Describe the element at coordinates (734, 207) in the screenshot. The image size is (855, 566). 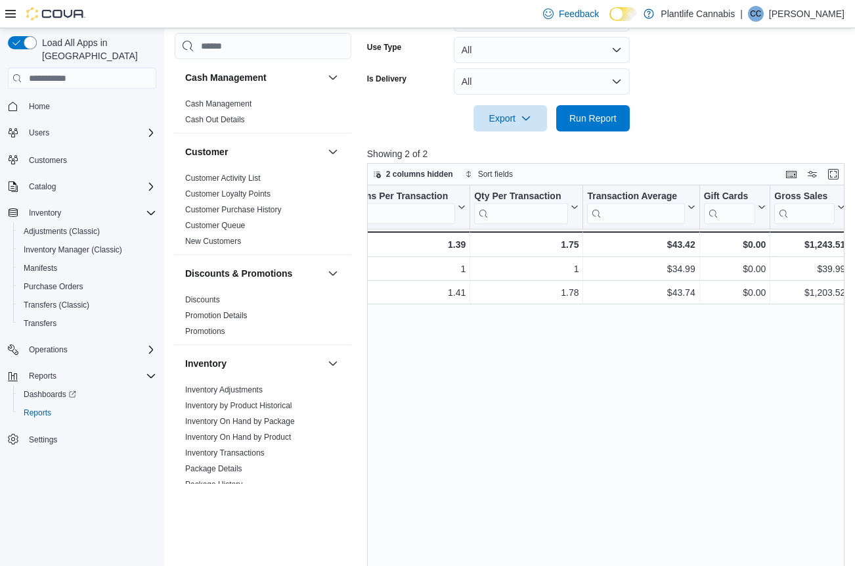
I see `button: Gift Cards` at that location.